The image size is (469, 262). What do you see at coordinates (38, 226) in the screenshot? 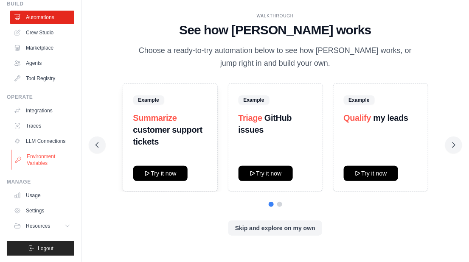
I see `span: Resources` at bounding box center [38, 226].